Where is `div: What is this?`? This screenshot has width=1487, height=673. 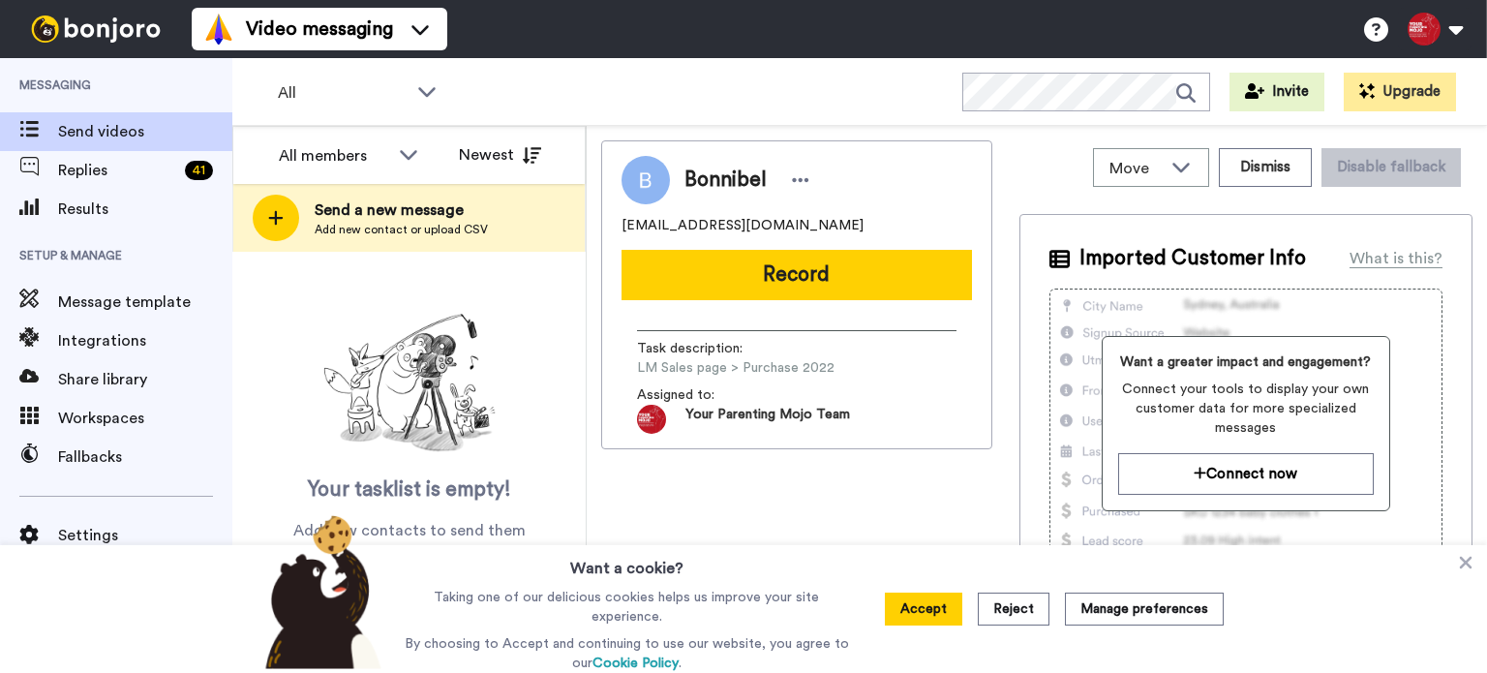
div: What is this? is located at coordinates (1396, 259).